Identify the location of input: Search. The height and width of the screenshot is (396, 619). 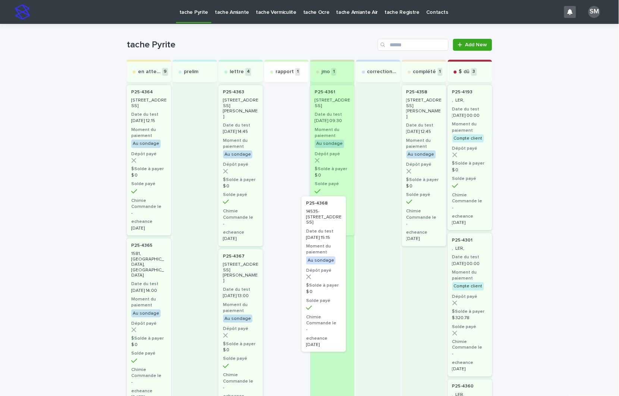
(413, 45).